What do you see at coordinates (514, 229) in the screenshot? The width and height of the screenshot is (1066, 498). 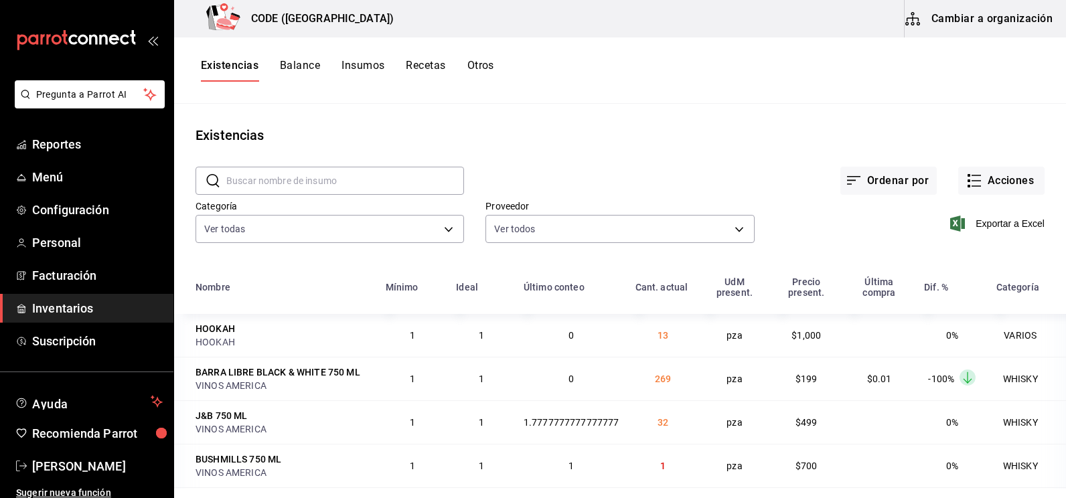 I see `span: Ver todos` at bounding box center [514, 229].